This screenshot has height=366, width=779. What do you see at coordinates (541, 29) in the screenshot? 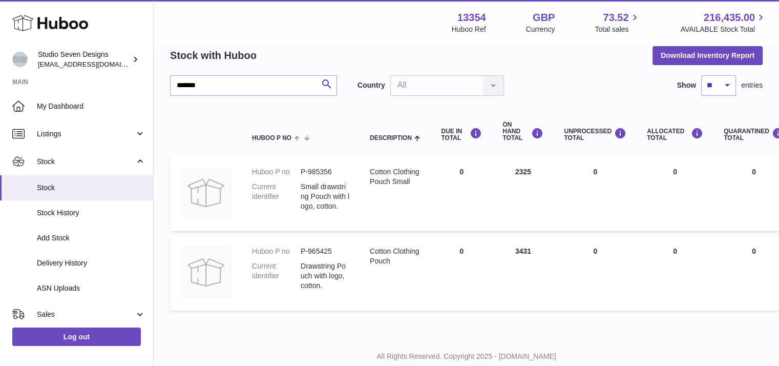
I see `div: Currency` at bounding box center [541, 29].